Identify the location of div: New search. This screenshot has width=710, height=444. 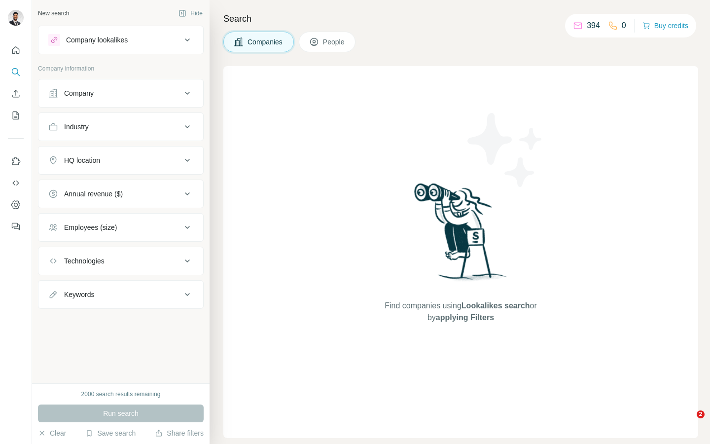
(53, 13).